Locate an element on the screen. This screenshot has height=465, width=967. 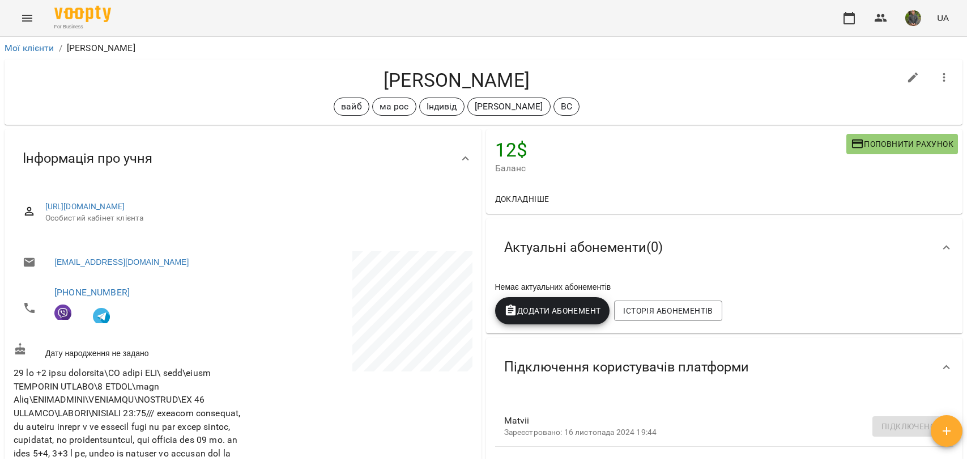
button: Поповнити рахунок is located at coordinates (902, 144).